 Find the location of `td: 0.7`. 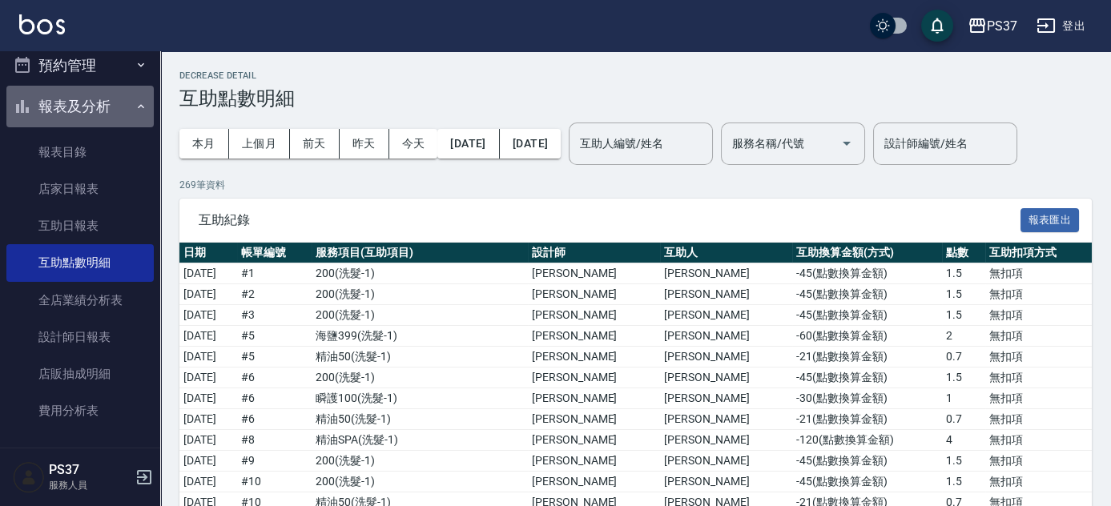

td: 0.7 is located at coordinates (964, 420).